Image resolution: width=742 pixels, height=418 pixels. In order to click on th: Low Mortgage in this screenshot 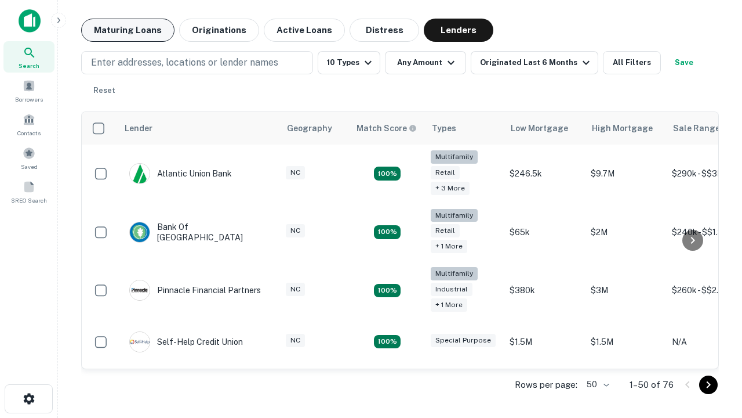, I will do `click(545, 128)`.